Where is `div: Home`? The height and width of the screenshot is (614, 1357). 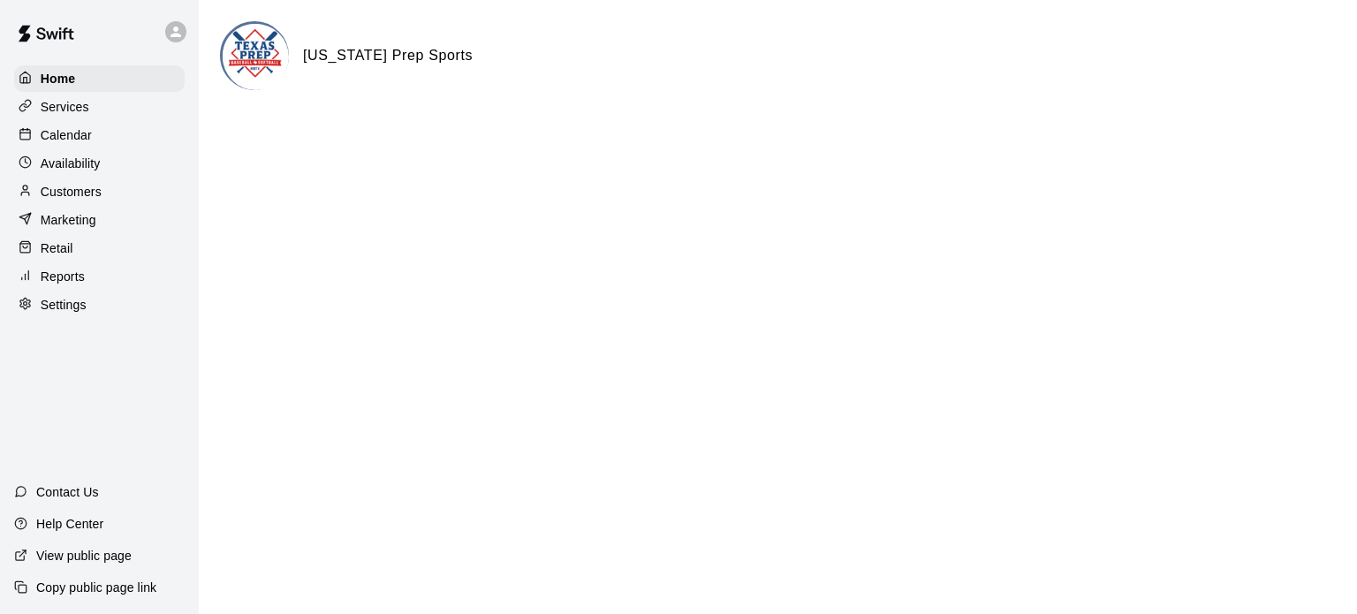 div: Home is located at coordinates (99, 79).